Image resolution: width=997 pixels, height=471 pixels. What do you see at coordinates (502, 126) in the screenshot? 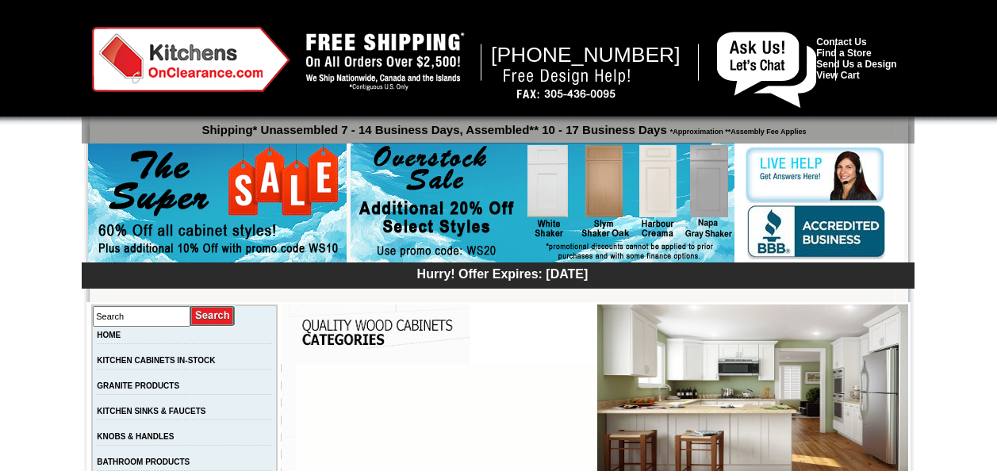
I see `p: Shipping* Unassembled 7 - 14 Business Days, Assembled** 10 - 17 Business Days` at bounding box center [502, 126].